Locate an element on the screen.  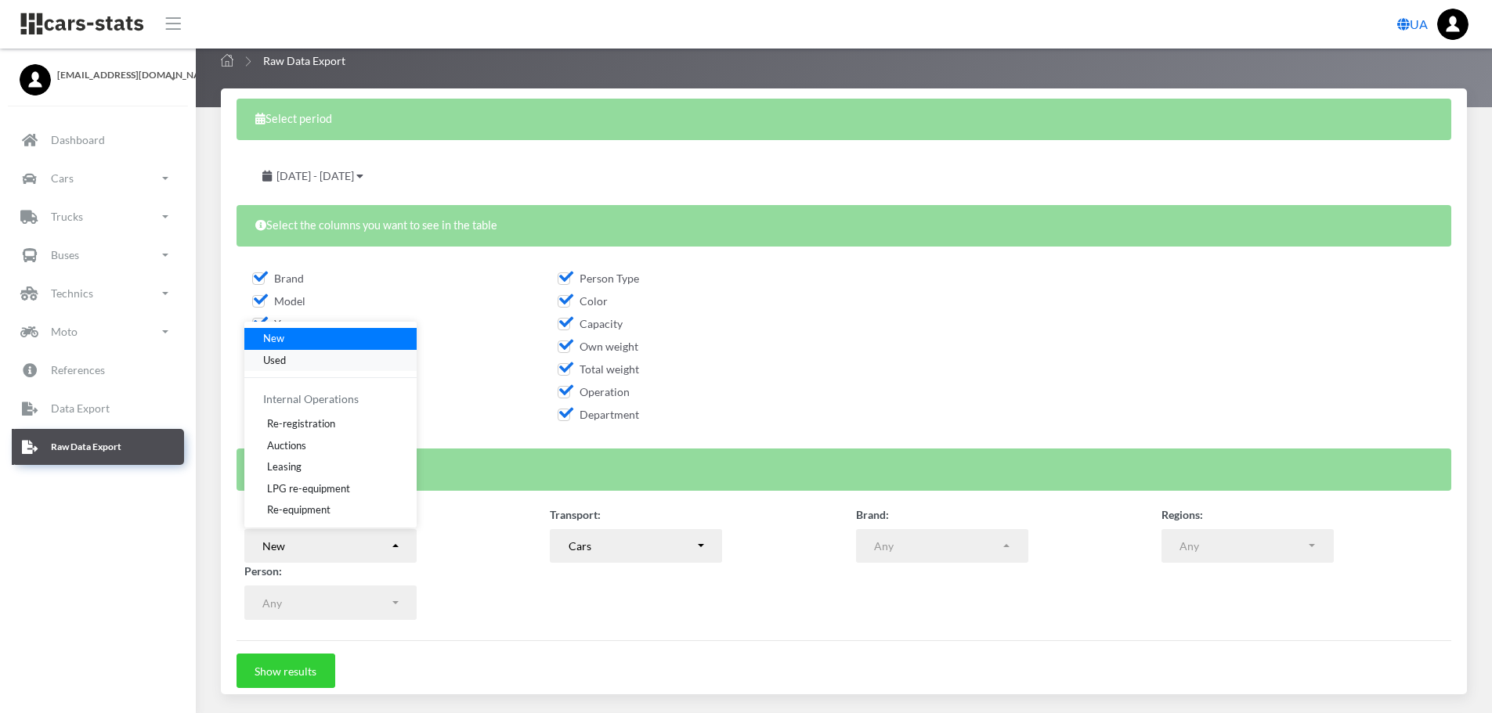
label: Brand: is located at coordinates (872, 514).